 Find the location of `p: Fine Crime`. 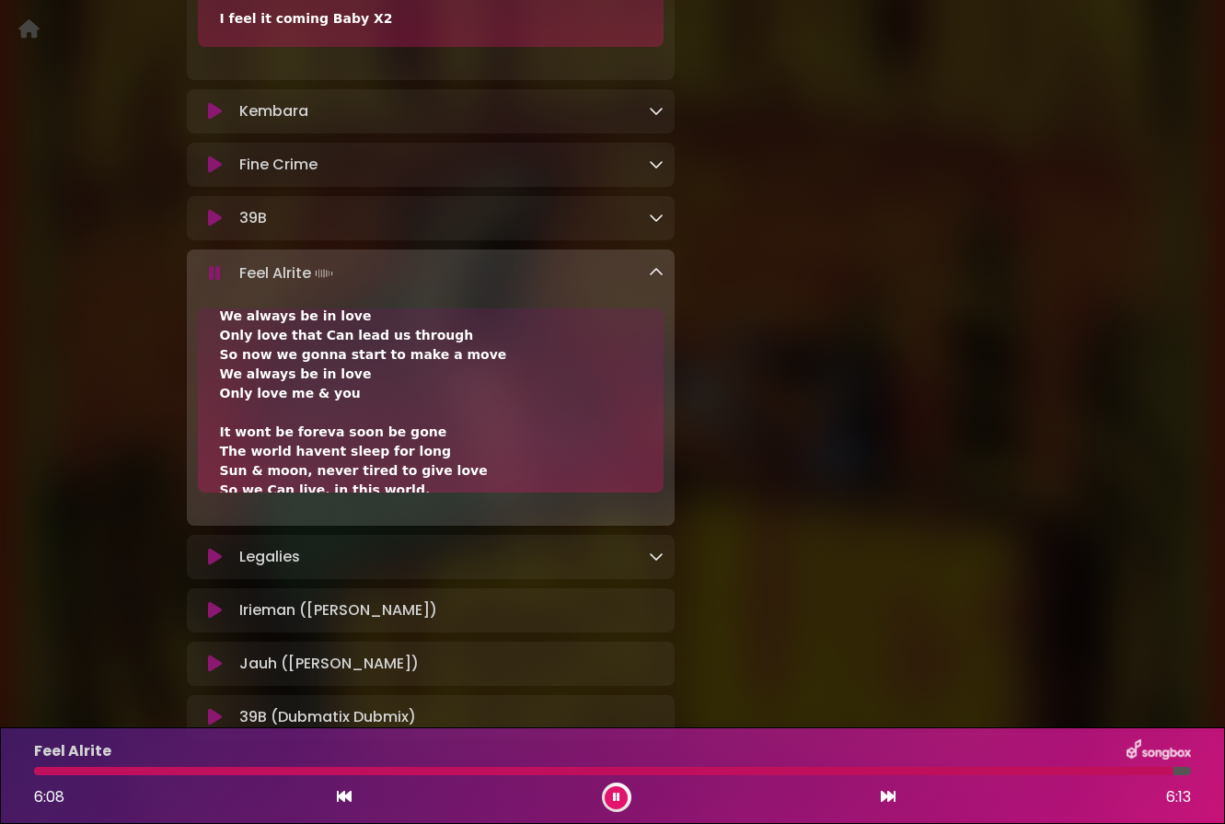

p: Fine Crime is located at coordinates (278, 165).